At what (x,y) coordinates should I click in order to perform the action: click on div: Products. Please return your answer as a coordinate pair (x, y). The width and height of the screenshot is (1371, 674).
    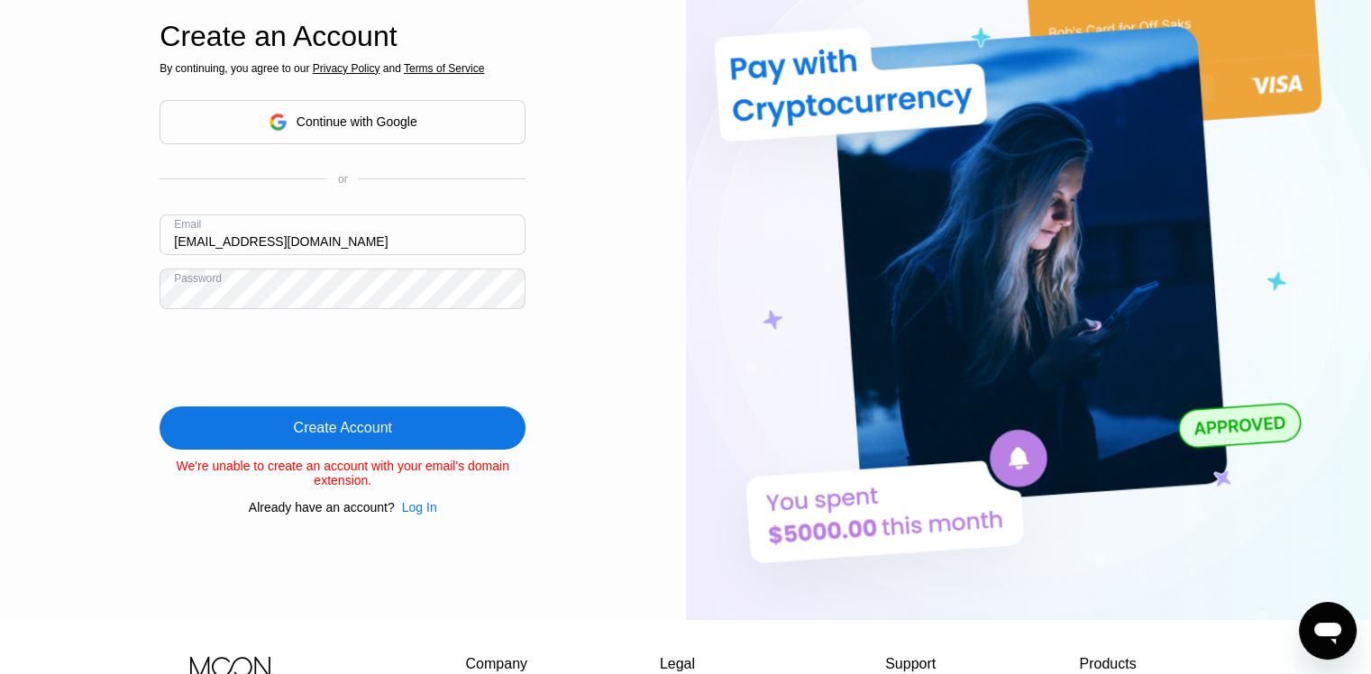
    Looking at the image, I should click on (1107, 664).